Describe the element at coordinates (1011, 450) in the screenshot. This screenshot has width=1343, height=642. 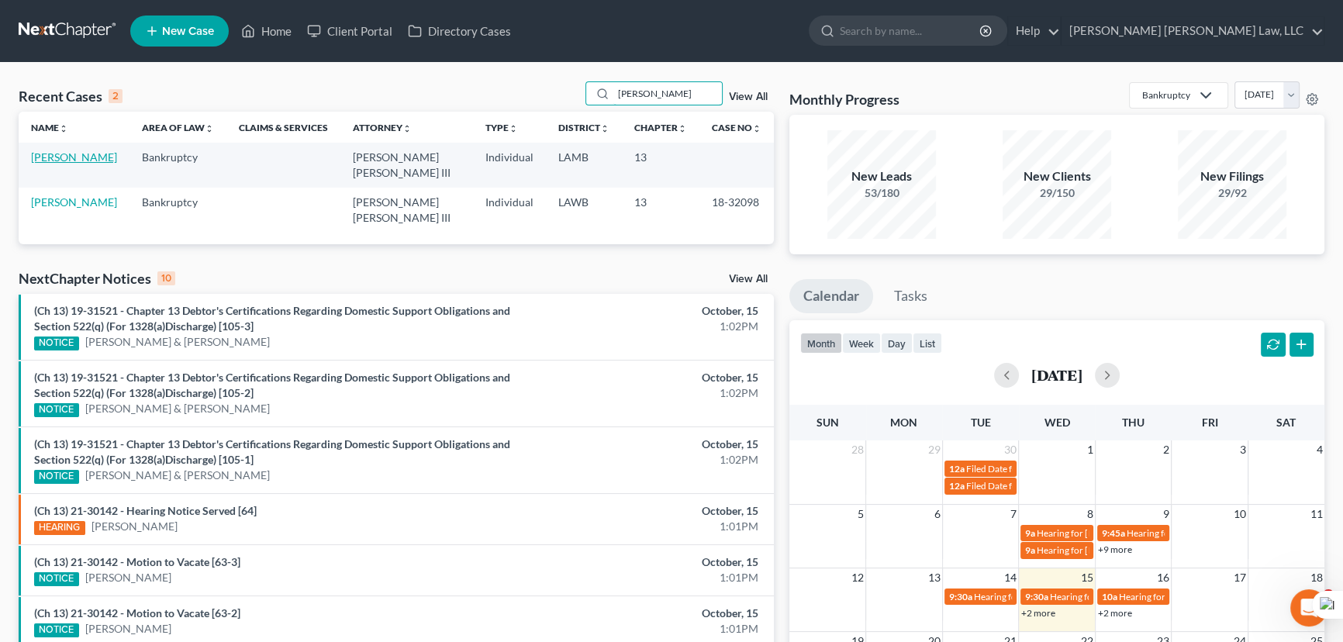
I see `span: 30` at that location.